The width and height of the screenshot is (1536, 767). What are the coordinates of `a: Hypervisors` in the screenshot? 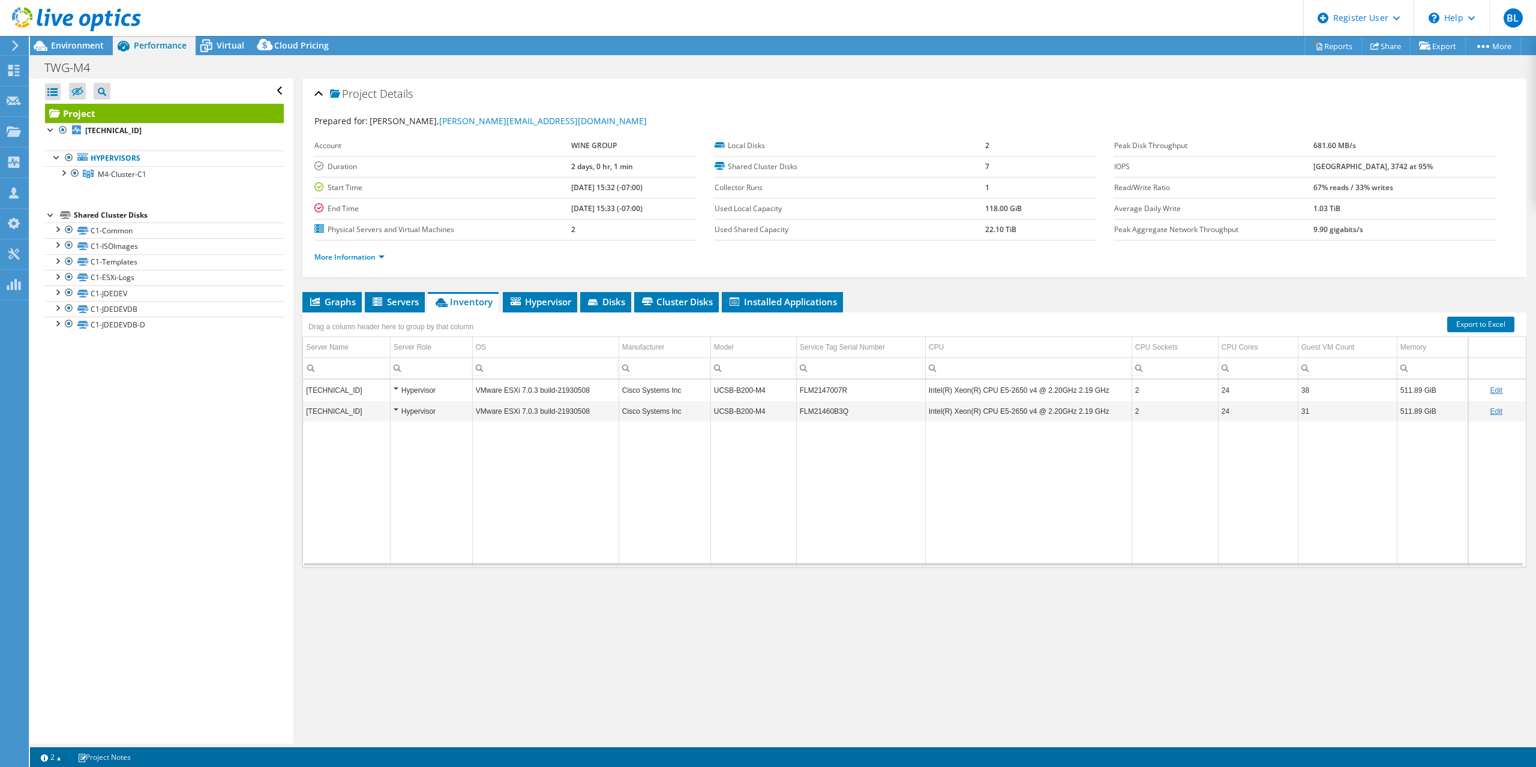 It's located at (164, 158).